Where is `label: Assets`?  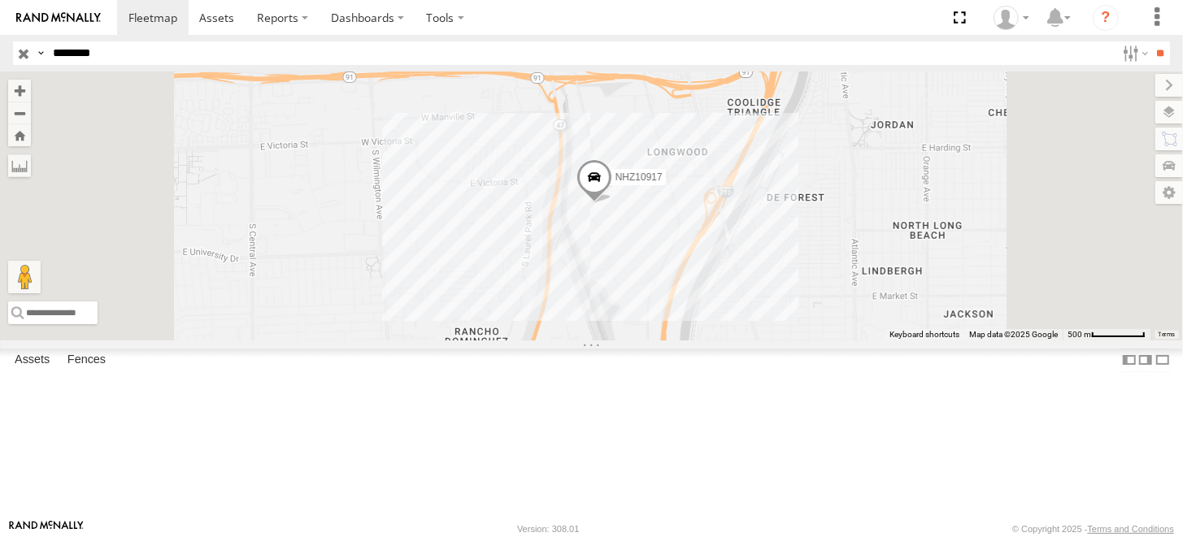 label: Assets is located at coordinates (32, 361).